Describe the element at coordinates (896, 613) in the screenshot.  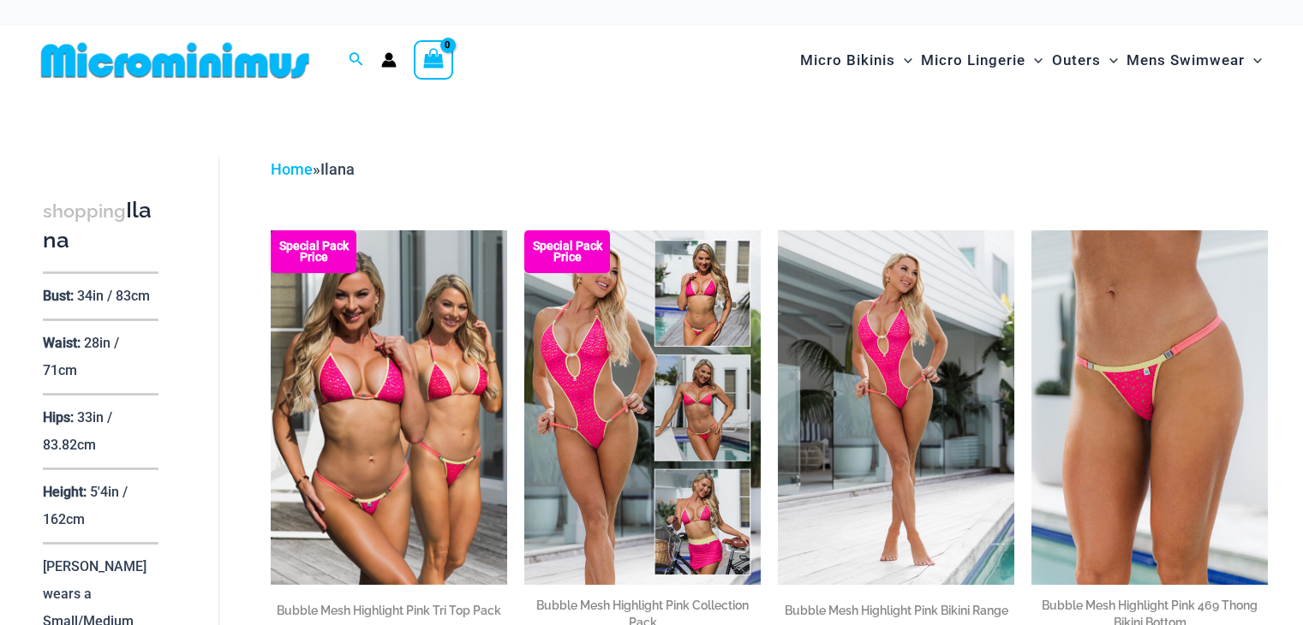
I see `a: Bubble Mesh Highlight Pink Bikini Range` at that location.